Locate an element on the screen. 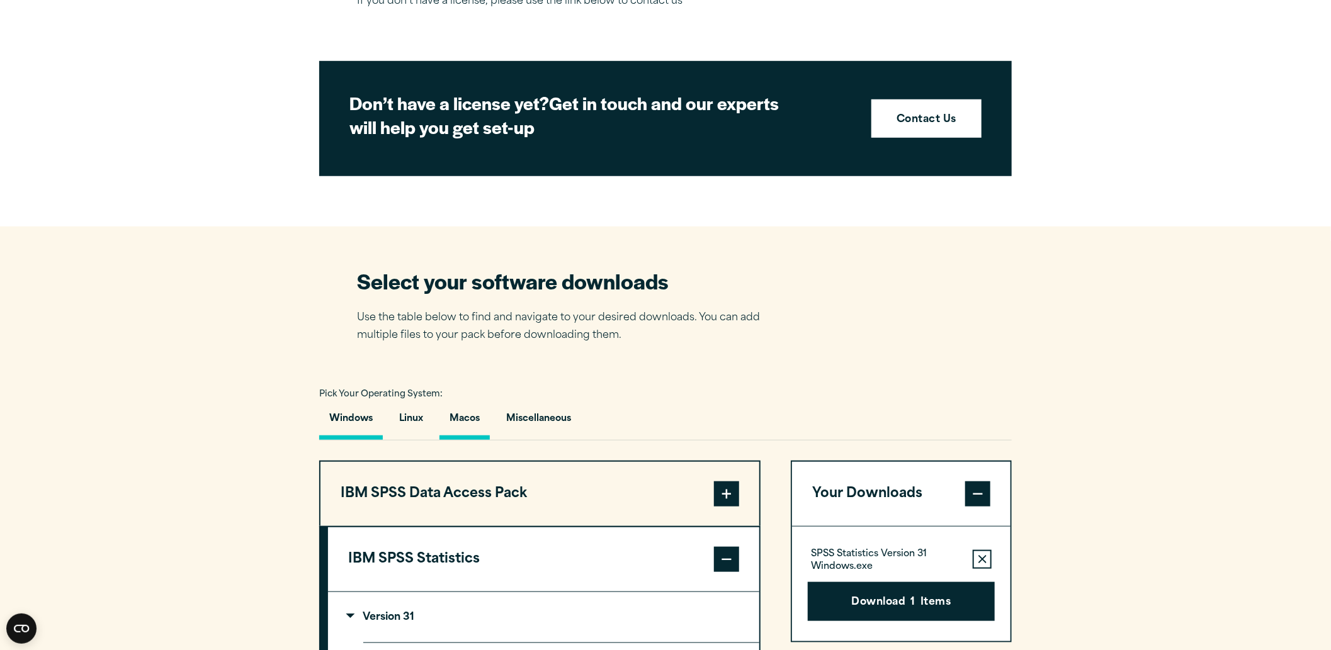  p: SPSS Statistics Version 31 Windows.exe is located at coordinates (886, 561).